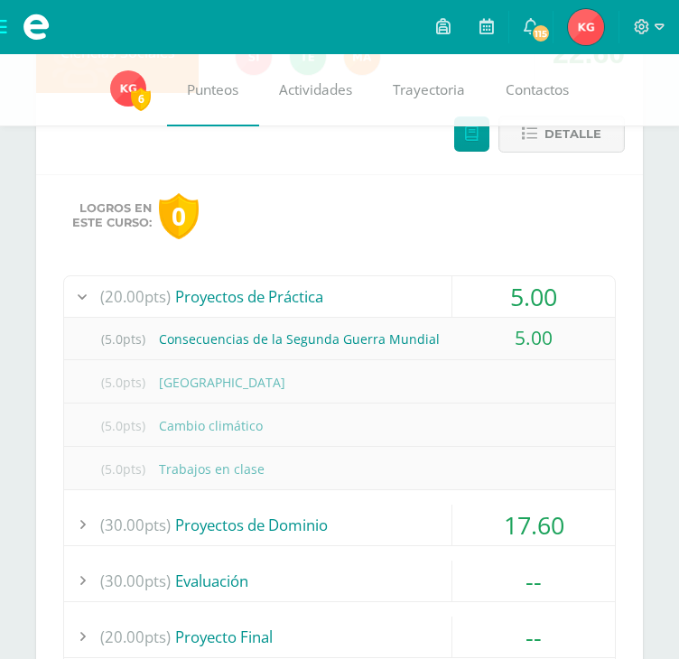  Describe the element at coordinates (561, 134) in the screenshot. I see `button: Detalle` at that location.